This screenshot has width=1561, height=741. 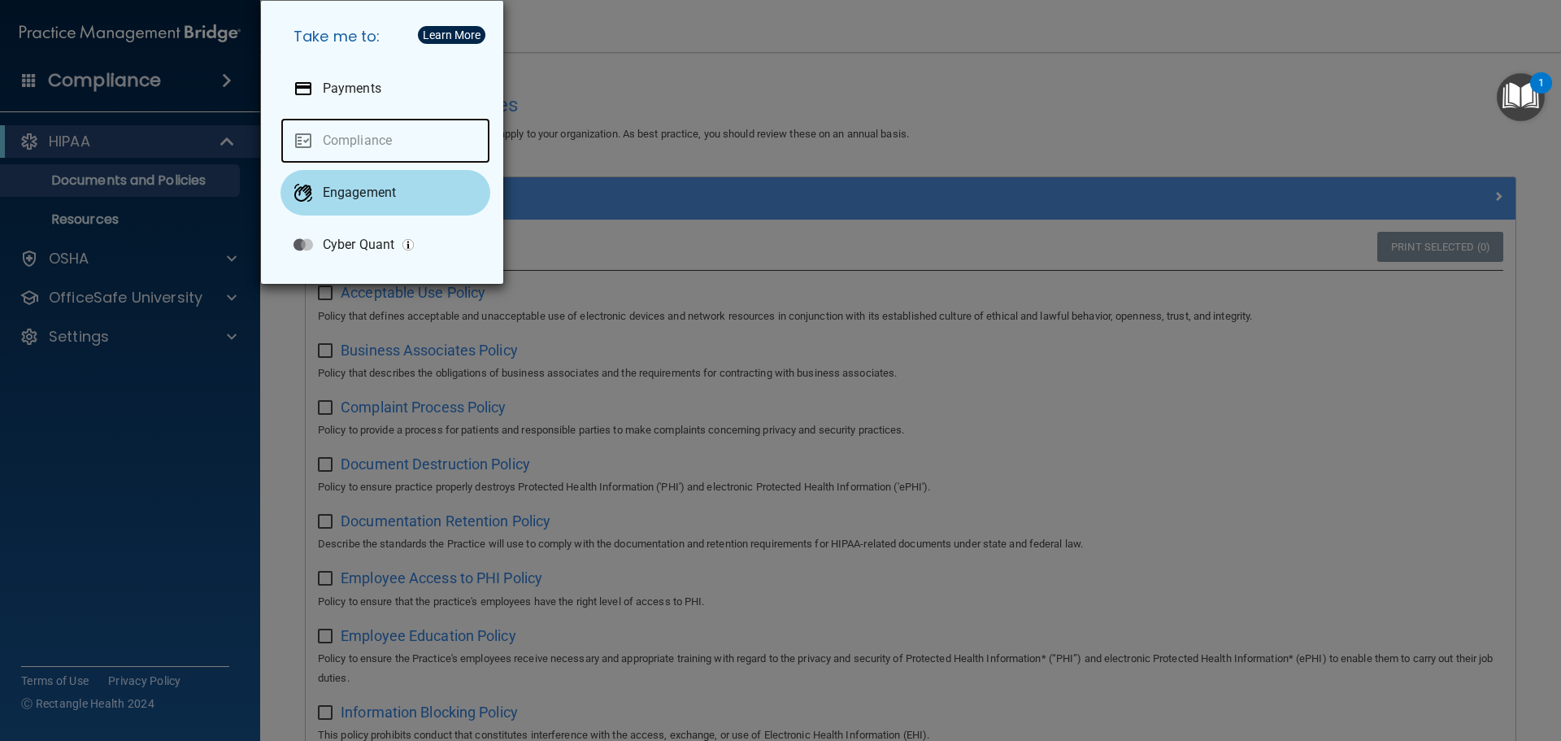 What do you see at coordinates (451, 35) in the screenshot?
I see `div: Learn More` at bounding box center [451, 35].